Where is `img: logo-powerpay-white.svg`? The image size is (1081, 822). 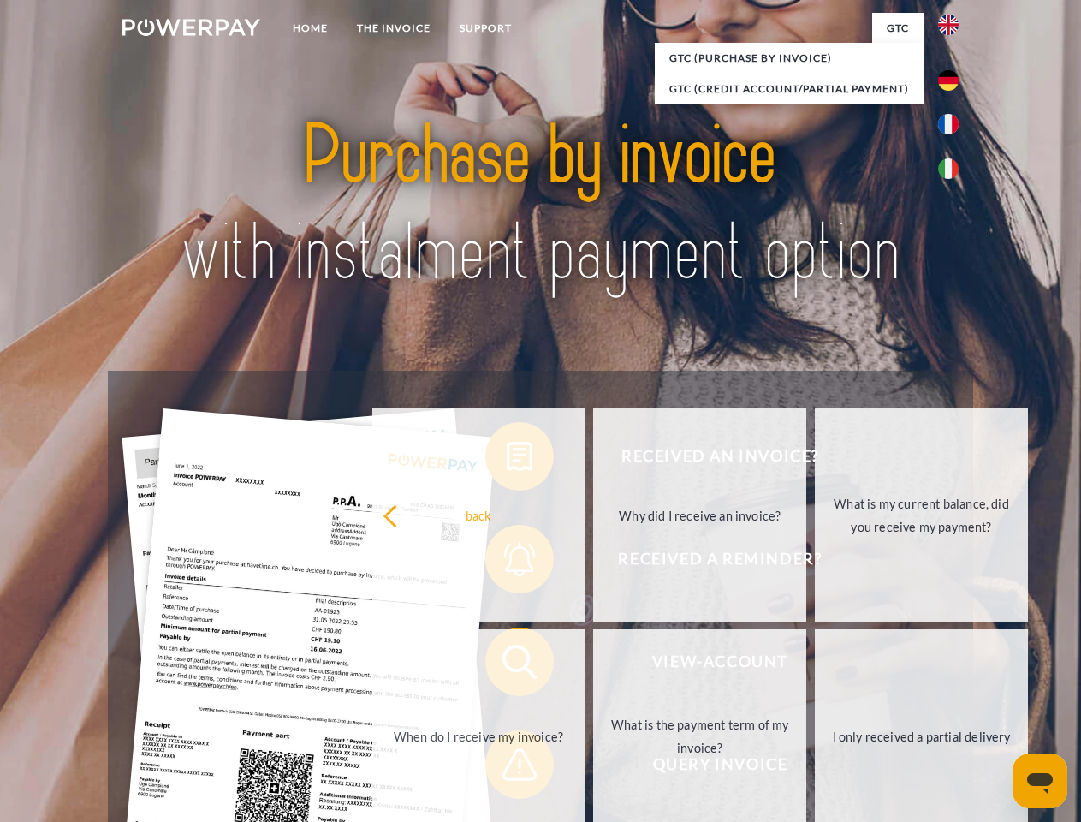
img: logo-powerpay-white.svg is located at coordinates (191, 27).